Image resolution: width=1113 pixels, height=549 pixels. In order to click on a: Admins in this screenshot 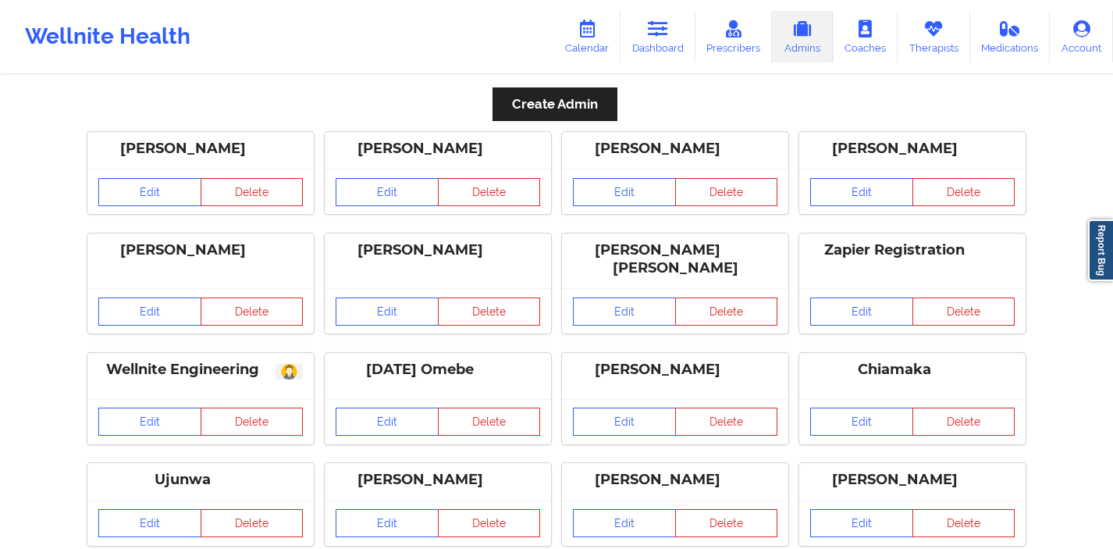, I will do `click(802, 37)`.